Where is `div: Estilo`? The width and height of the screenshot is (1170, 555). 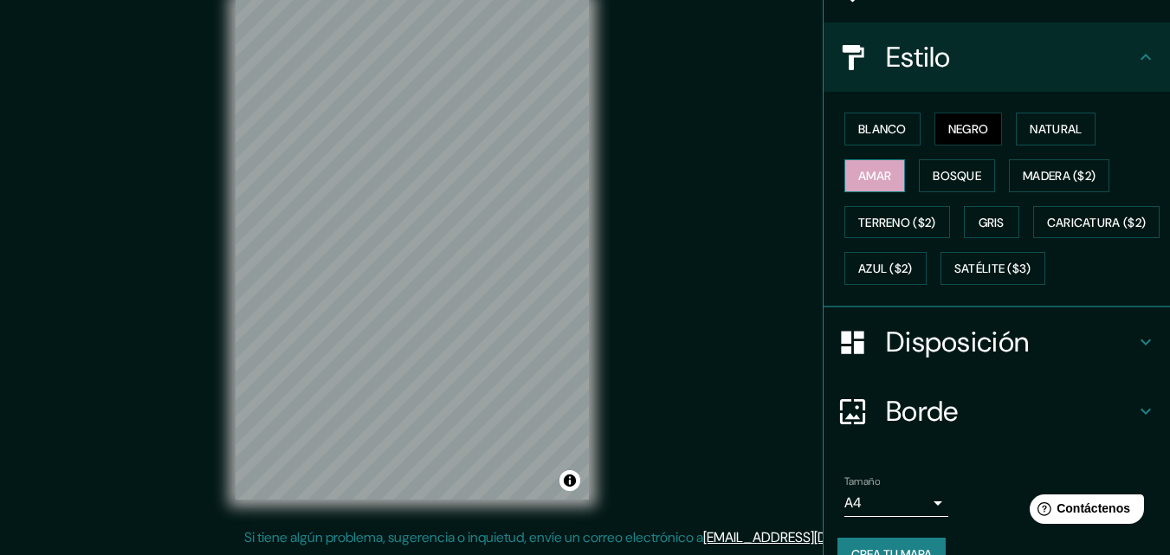
div: Estilo is located at coordinates (997, 57).